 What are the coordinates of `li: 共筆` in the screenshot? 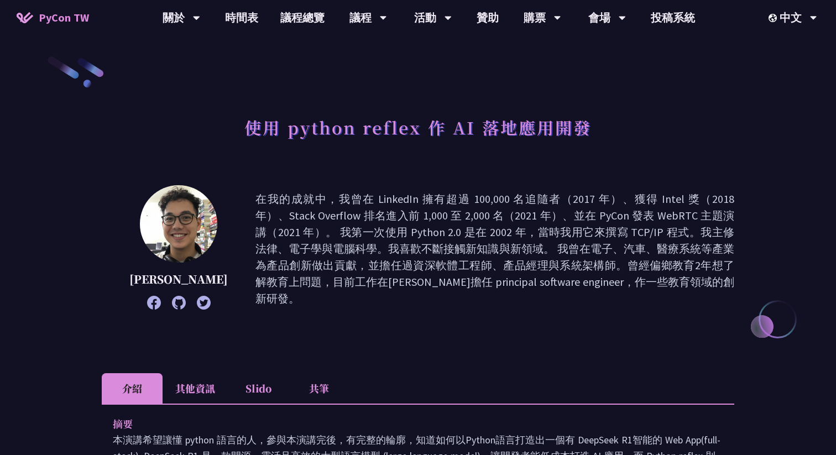 It's located at (319, 388).